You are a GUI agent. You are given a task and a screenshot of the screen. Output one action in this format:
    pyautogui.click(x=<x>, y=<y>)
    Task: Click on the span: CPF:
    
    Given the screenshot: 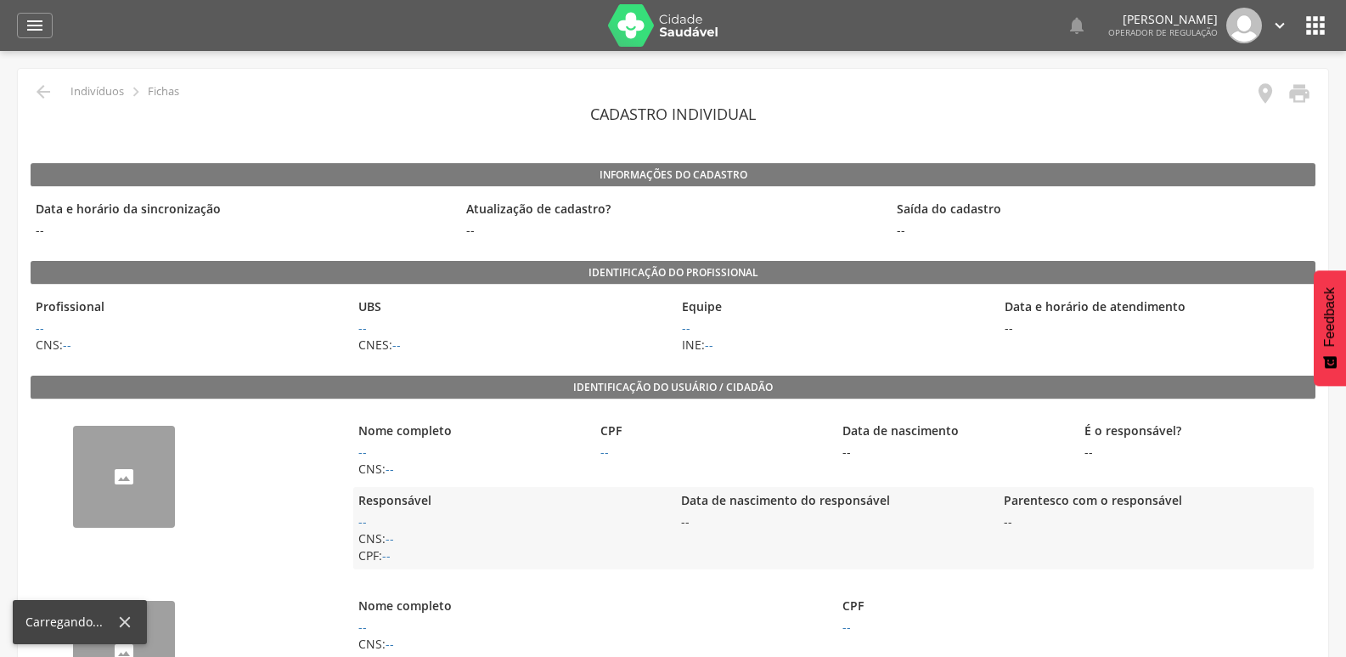 What is the action you would take?
    pyautogui.click(x=510, y=555)
    